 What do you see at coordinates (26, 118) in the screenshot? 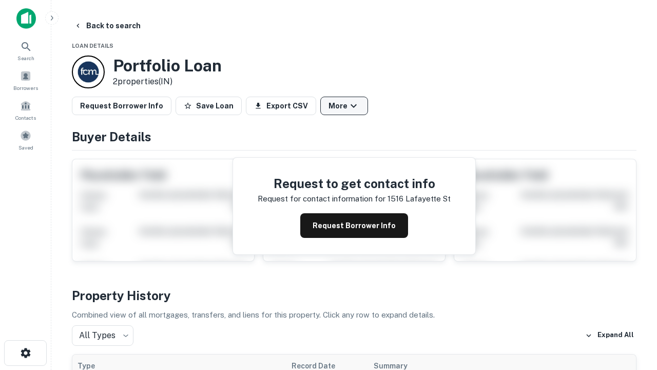
I see `span: Contacts` at bounding box center [26, 118].